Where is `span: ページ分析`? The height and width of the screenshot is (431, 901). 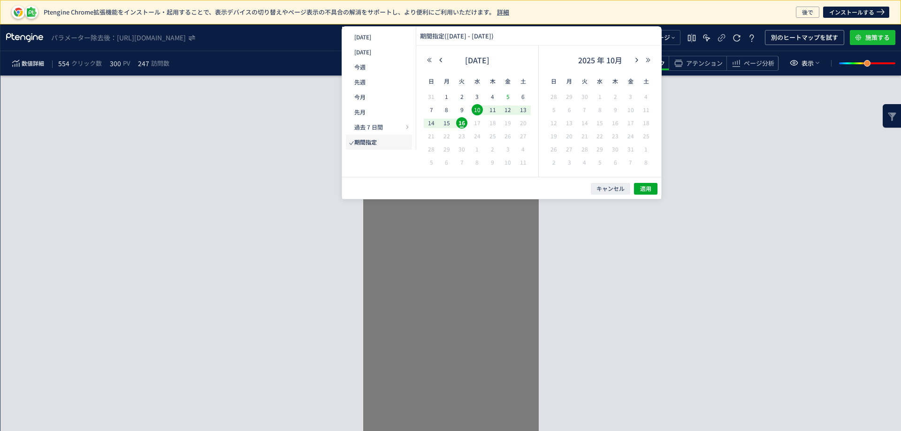
span: ページ分析 is located at coordinates (759, 63).